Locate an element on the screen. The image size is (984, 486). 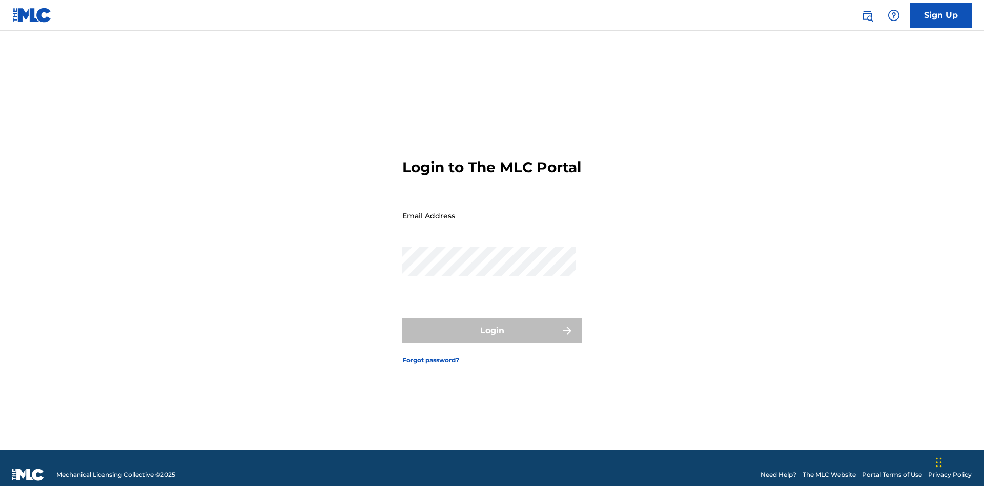
img: help is located at coordinates (894, 15).